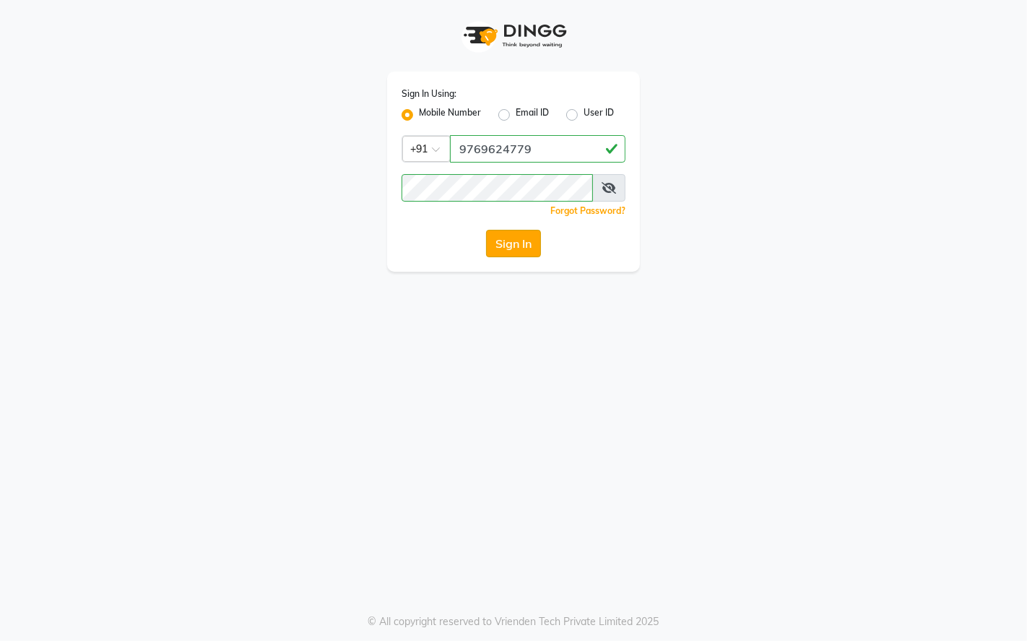  What do you see at coordinates (599, 115) in the screenshot?
I see `label: User ID` at bounding box center [599, 115].